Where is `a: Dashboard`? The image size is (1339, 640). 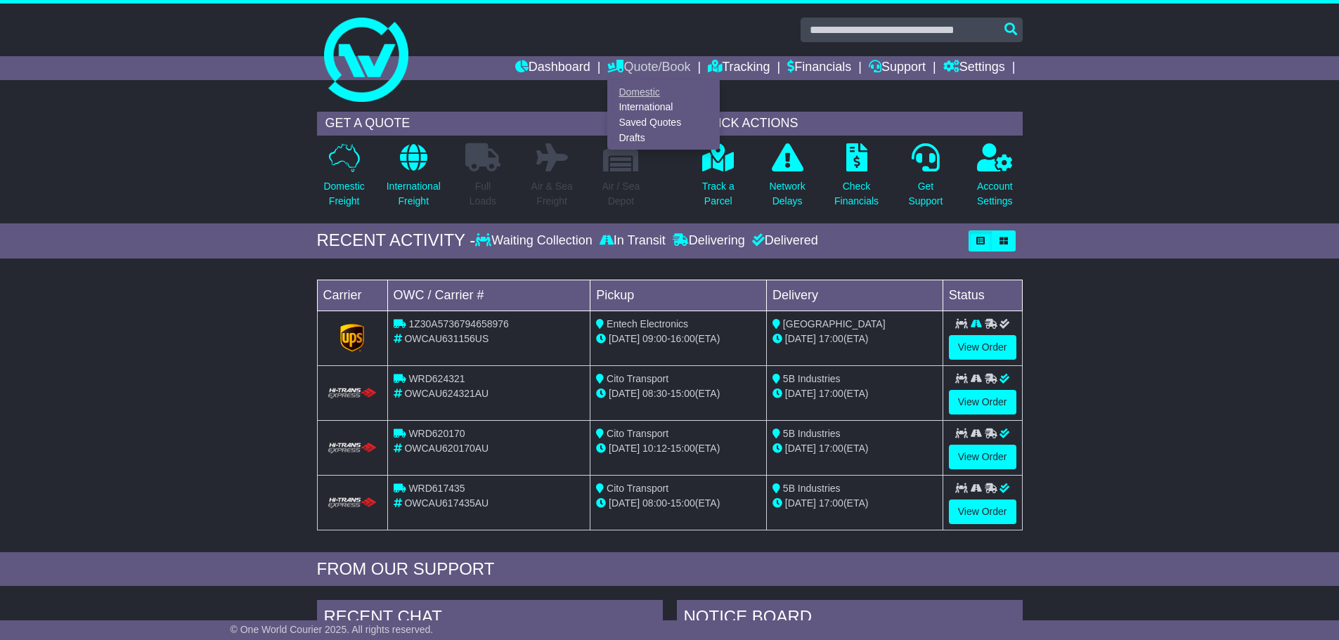 a: Dashboard is located at coordinates (553, 68).